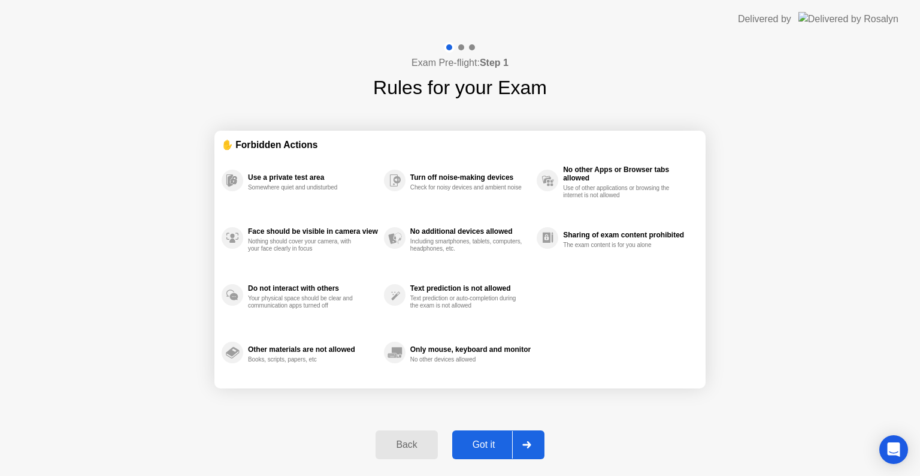  I want to click on h1: Rules for your Exam, so click(460, 87).